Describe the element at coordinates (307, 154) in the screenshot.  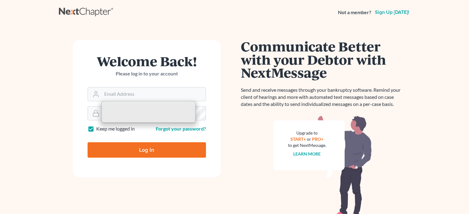
I see `a: Learn more` at that location.